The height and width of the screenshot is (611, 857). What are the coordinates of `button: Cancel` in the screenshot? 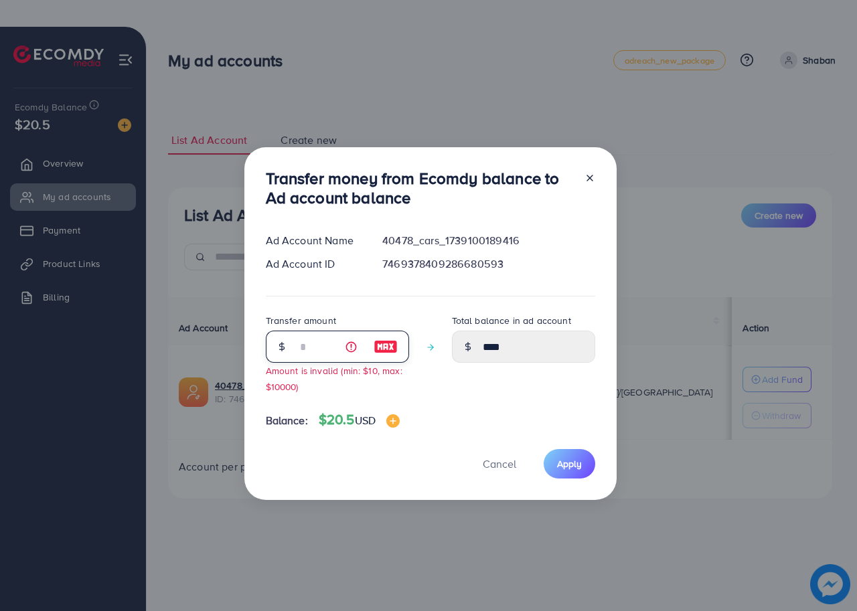 It's located at (499, 463).